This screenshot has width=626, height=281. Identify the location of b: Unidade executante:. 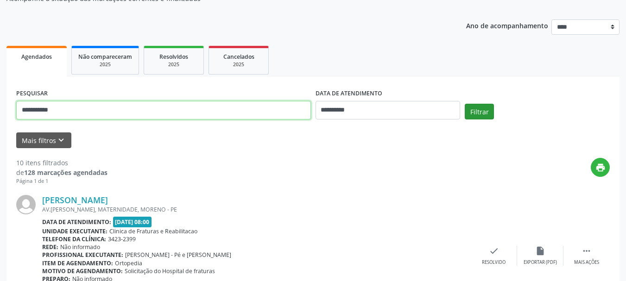
(75, 231).